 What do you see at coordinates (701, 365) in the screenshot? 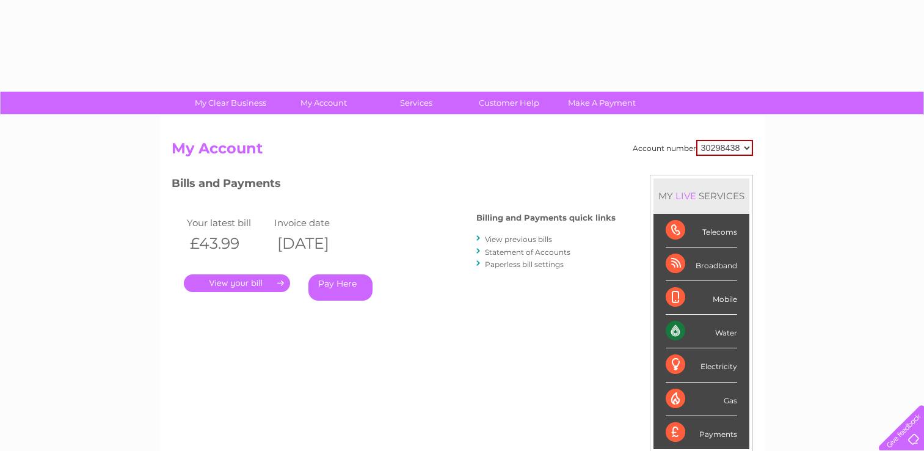
I see `div: Electricity` at bounding box center [701, 365].